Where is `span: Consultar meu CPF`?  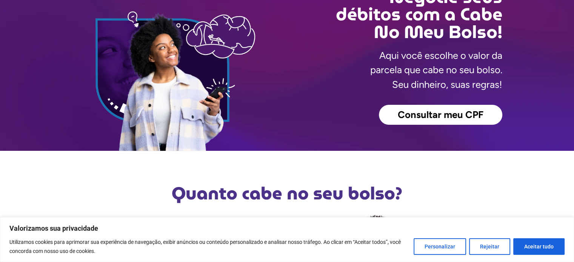
span: Consultar meu CPF is located at coordinates (441, 115).